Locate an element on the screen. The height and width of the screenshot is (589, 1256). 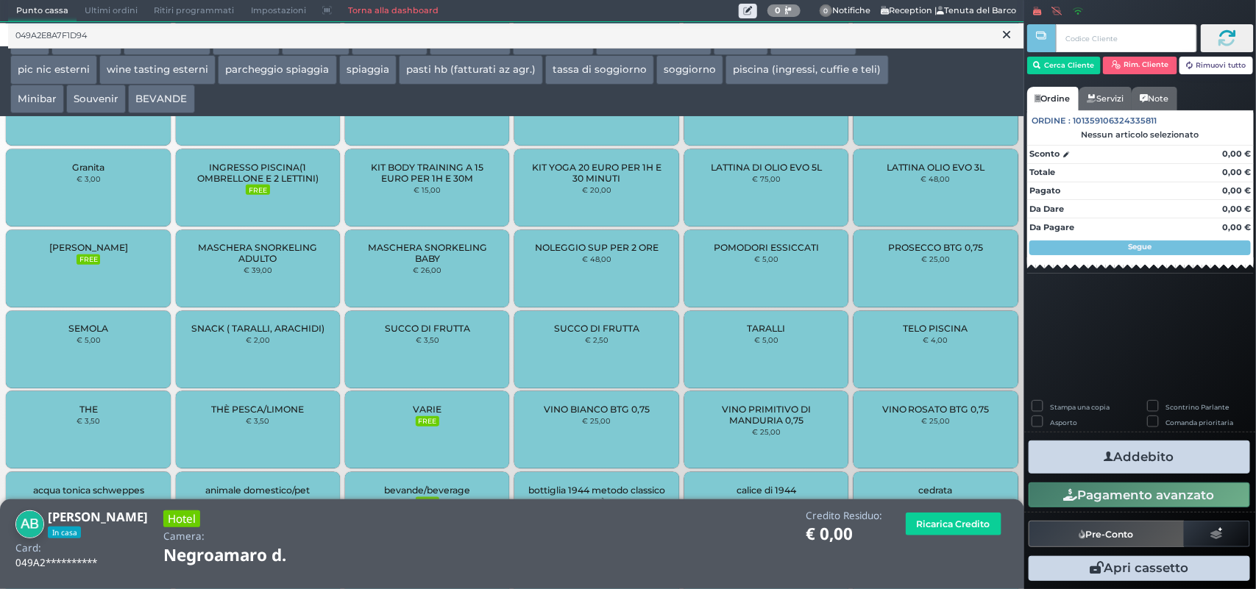
small: € 75,00 is located at coordinates (766, 179).